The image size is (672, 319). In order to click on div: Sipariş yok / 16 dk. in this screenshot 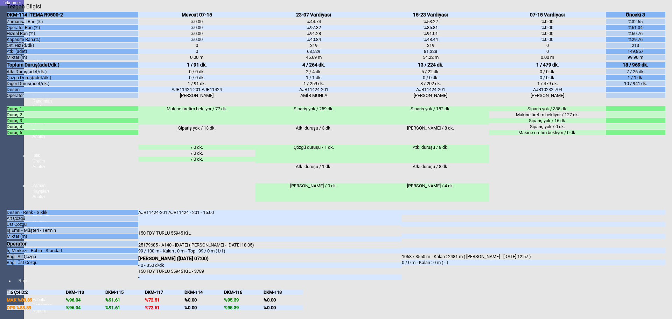, I will do `click(547, 120)`.